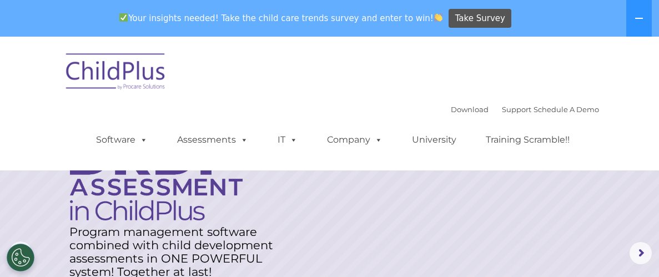 The image size is (659, 277). Describe the element at coordinates (480, 18) in the screenshot. I see `span: Take Survey` at that location.